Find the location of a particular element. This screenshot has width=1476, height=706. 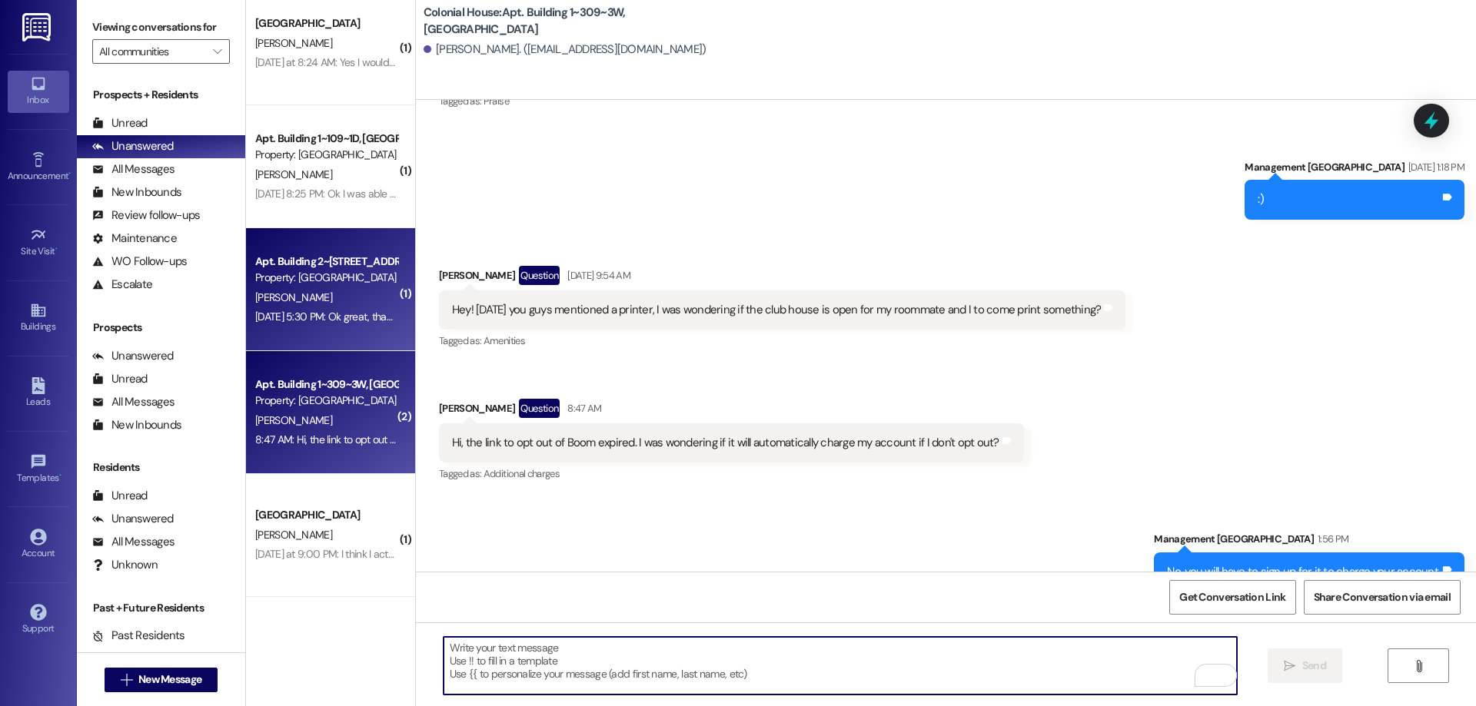

div: Past + Future Residents is located at coordinates (161, 608).